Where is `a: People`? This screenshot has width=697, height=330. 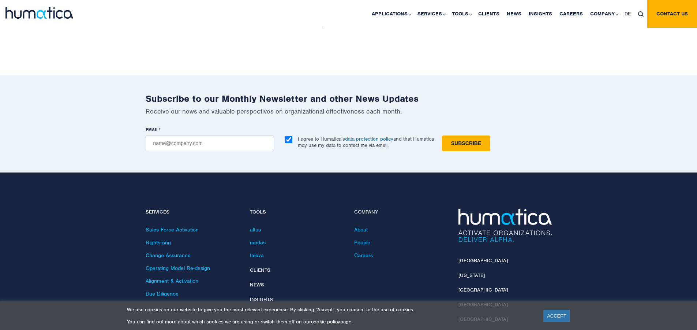
a: People is located at coordinates (362, 242).